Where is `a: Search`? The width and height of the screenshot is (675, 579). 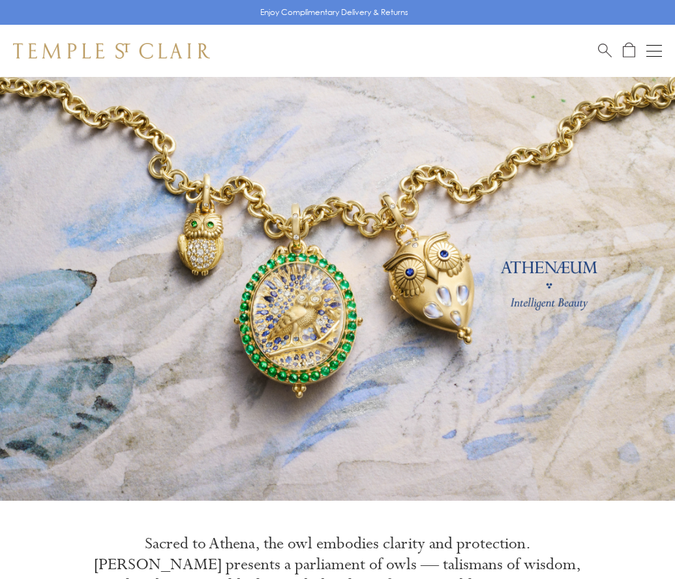
a: Search is located at coordinates (605, 50).